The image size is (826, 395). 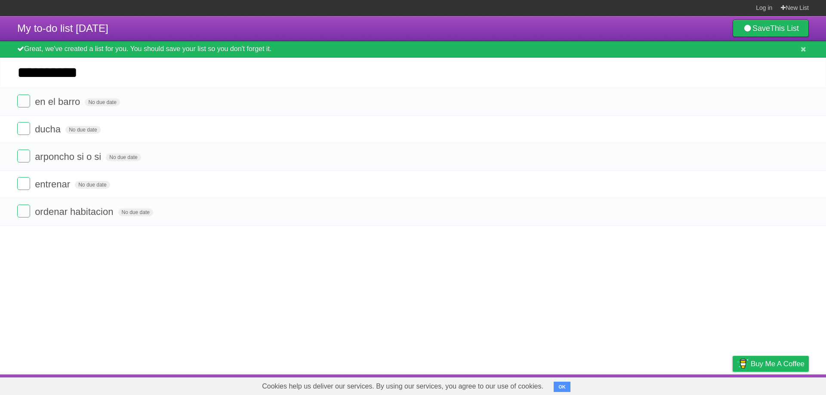 I want to click on span: Buy me a coffee, so click(x=778, y=364).